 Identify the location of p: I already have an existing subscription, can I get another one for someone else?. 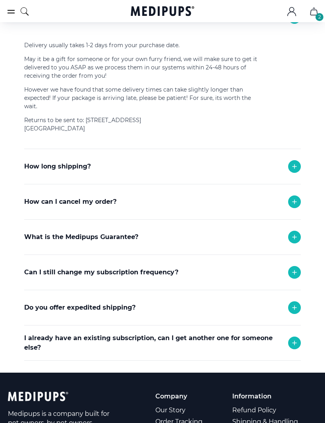
(152, 343).